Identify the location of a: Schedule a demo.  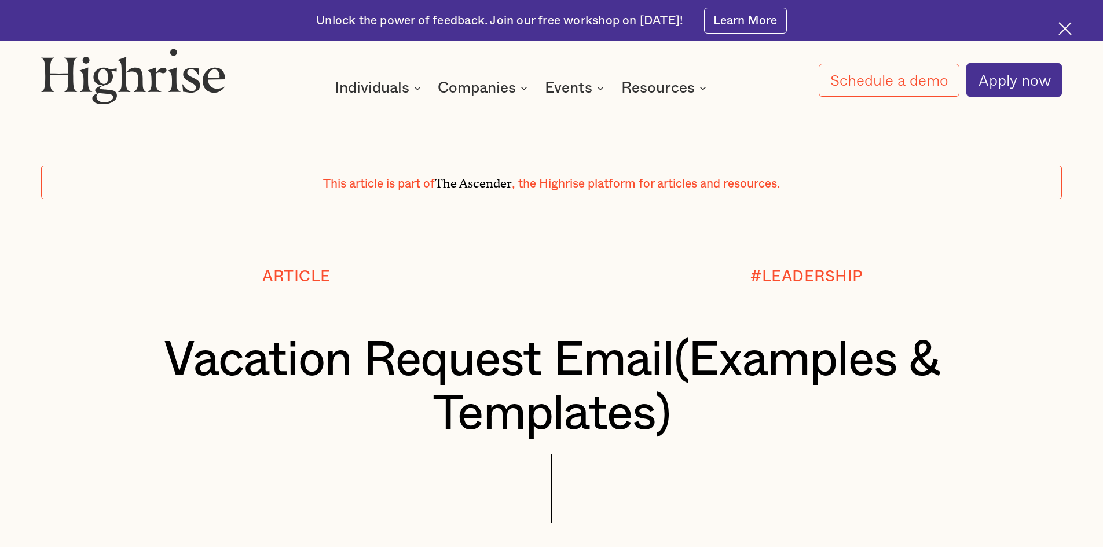
(889, 80).